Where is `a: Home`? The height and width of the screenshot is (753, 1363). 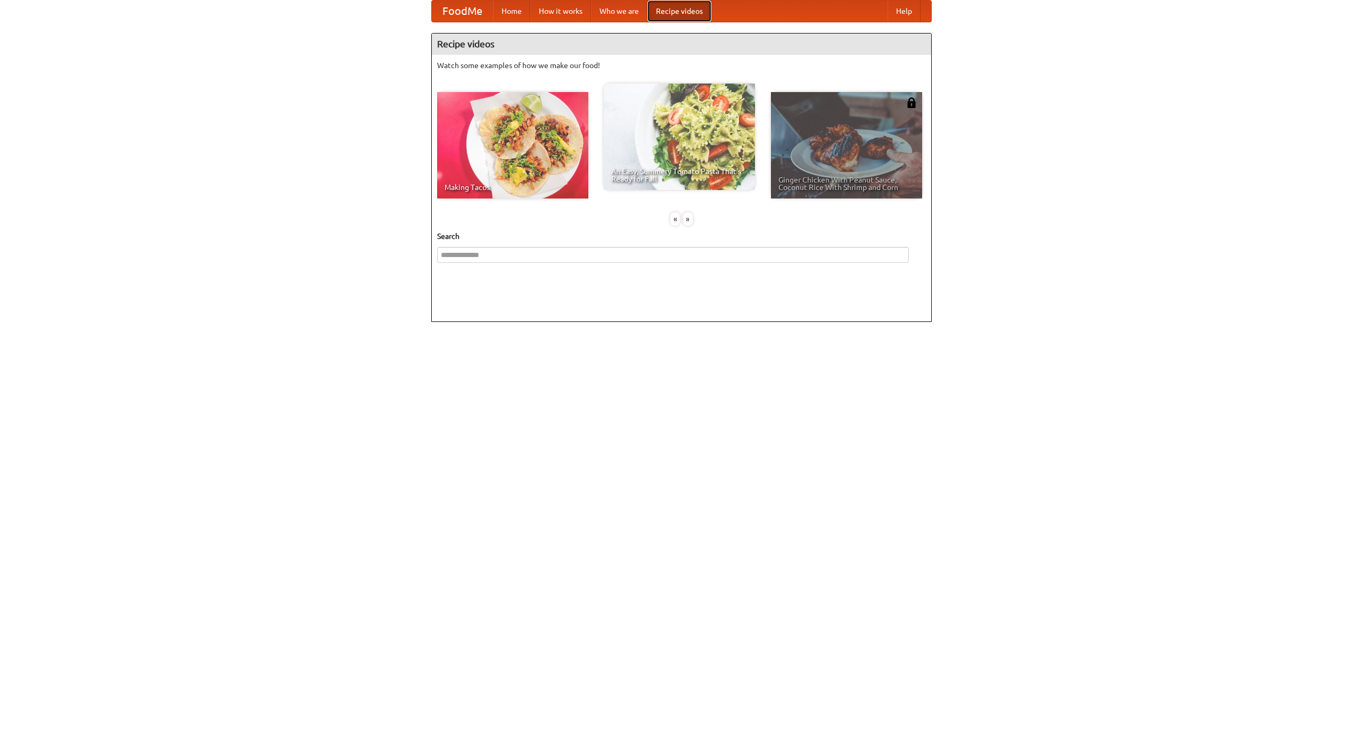 a: Home is located at coordinates (512, 11).